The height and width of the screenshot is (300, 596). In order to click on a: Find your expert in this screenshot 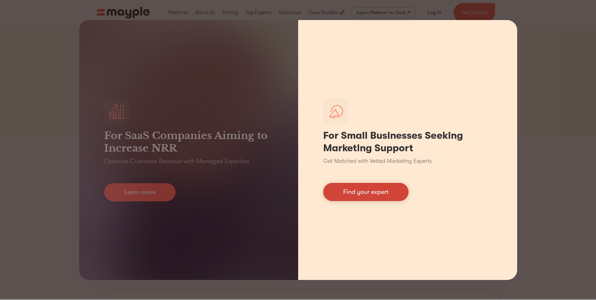, I will do `click(366, 192)`.